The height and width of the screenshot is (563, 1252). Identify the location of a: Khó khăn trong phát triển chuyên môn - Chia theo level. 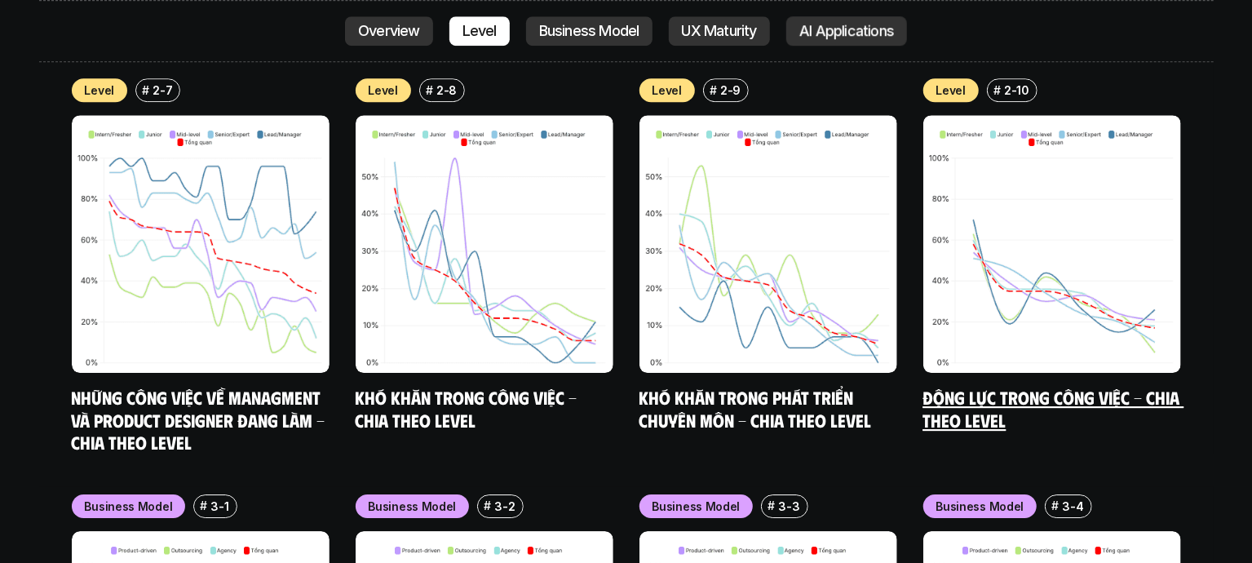
(755, 408).